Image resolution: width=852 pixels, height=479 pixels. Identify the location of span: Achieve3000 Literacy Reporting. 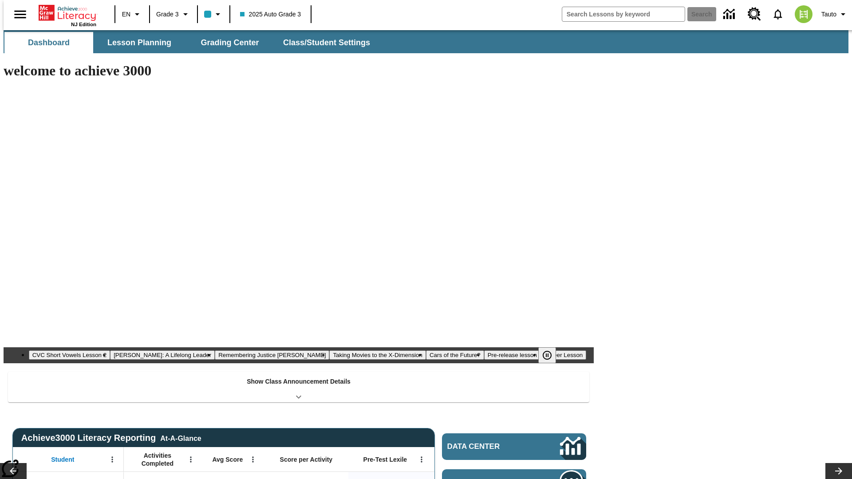
(111, 438).